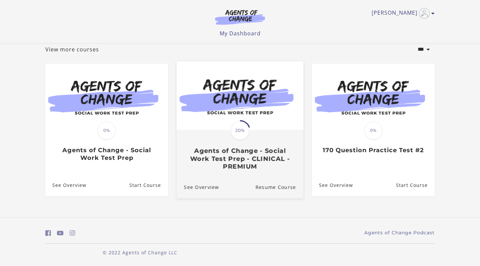 The image size is (480, 266). What do you see at coordinates (66, 185) in the screenshot?
I see `a: Agents of Change - Social Work Test Prep: See Overview` at bounding box center [66, 185].